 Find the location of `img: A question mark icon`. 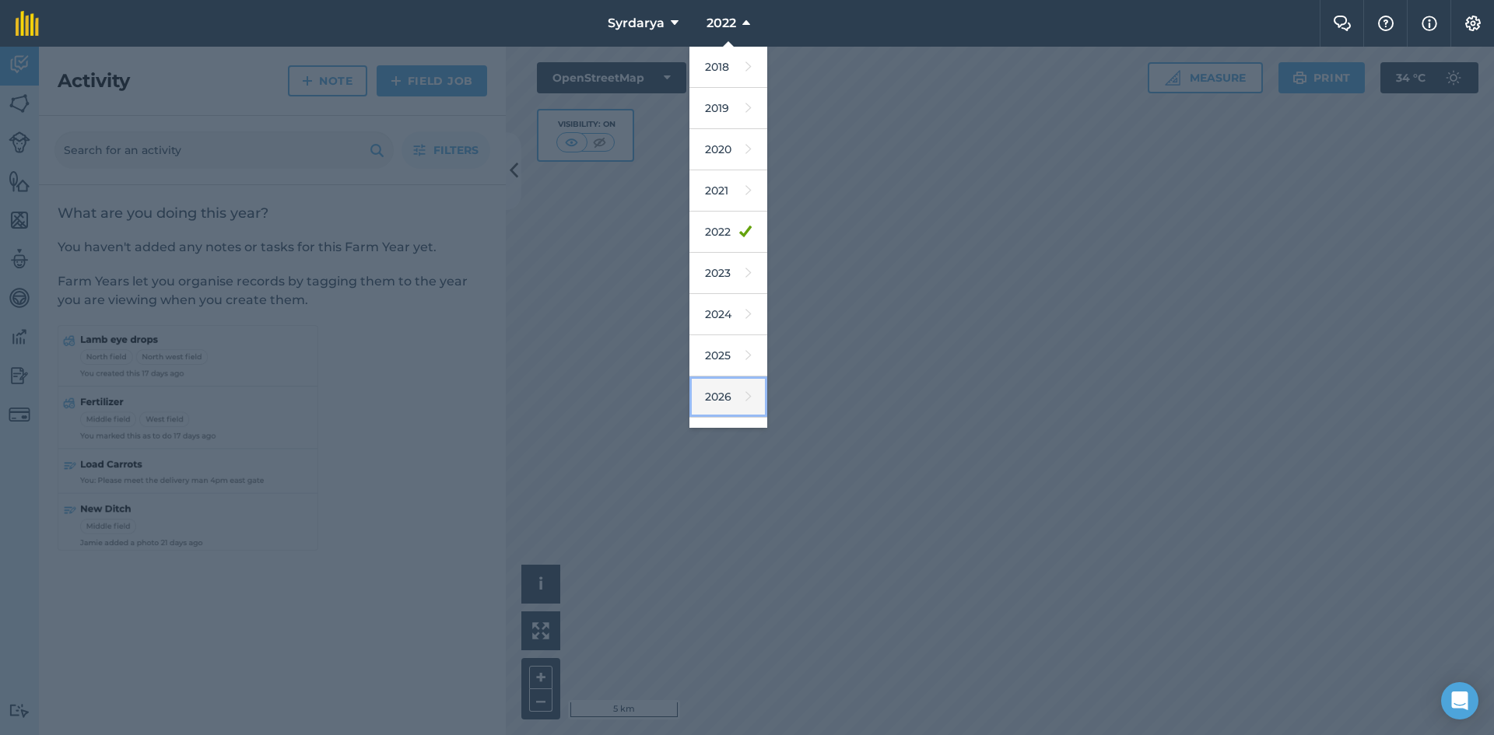

img: A question mark icon is located at coordinates (1386, 23).